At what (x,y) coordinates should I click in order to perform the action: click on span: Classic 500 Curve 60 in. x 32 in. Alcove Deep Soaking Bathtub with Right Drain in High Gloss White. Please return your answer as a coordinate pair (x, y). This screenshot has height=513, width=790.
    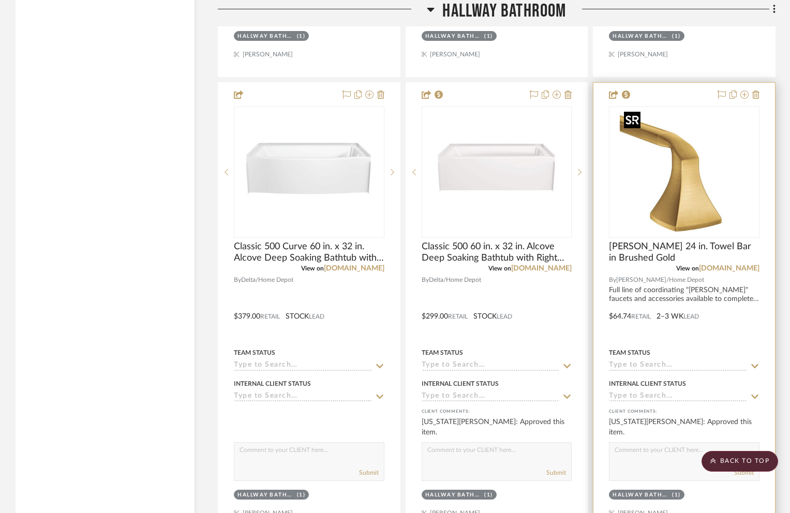
    Looking at the image, I should click on (309, 252).